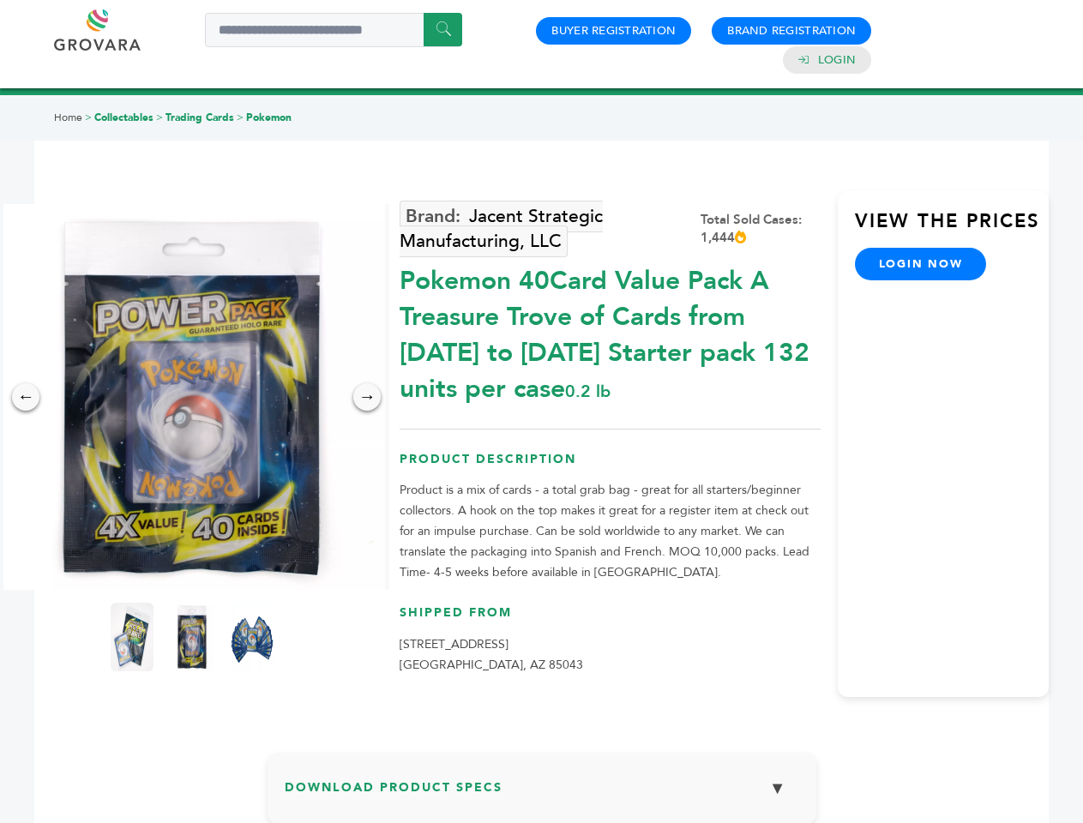 The width and height of the screenshot is (1083, 823). What do you see at coordinates (200, 117) in the screenshot?
I see `a: Trading Cards` at bounding box center [200, 117].